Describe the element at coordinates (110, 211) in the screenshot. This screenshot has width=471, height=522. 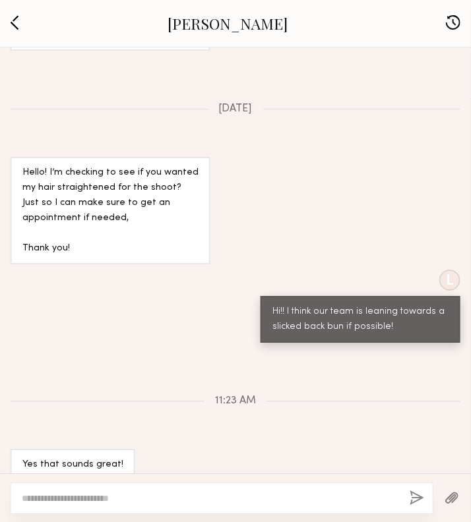
I see `div: Hello! I’m checking to see if you wanted my hair straightened for the shoot? Just so I can make s...` at that location.